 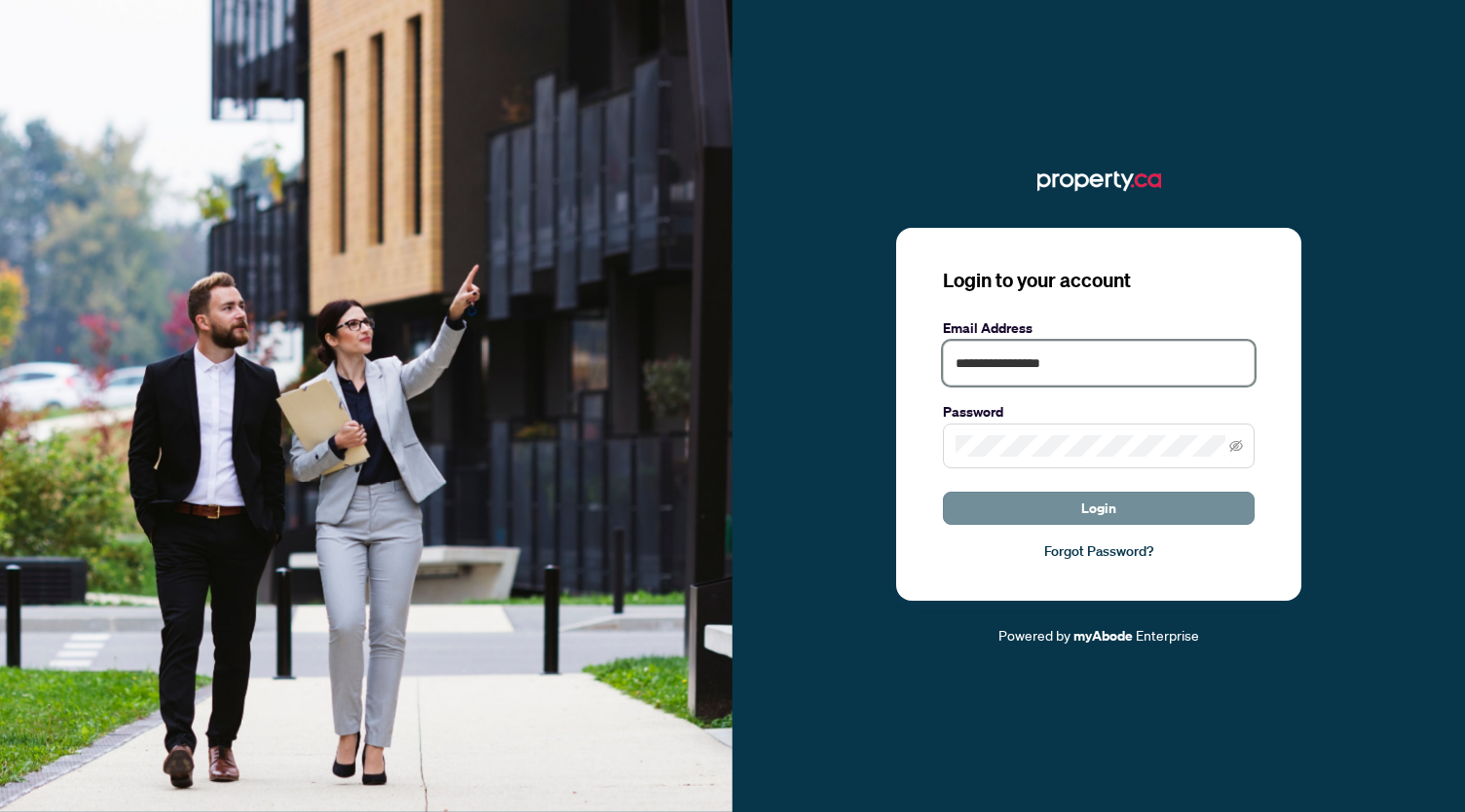 I want to click on img: ma-logo, so click(x=1099, y=181).